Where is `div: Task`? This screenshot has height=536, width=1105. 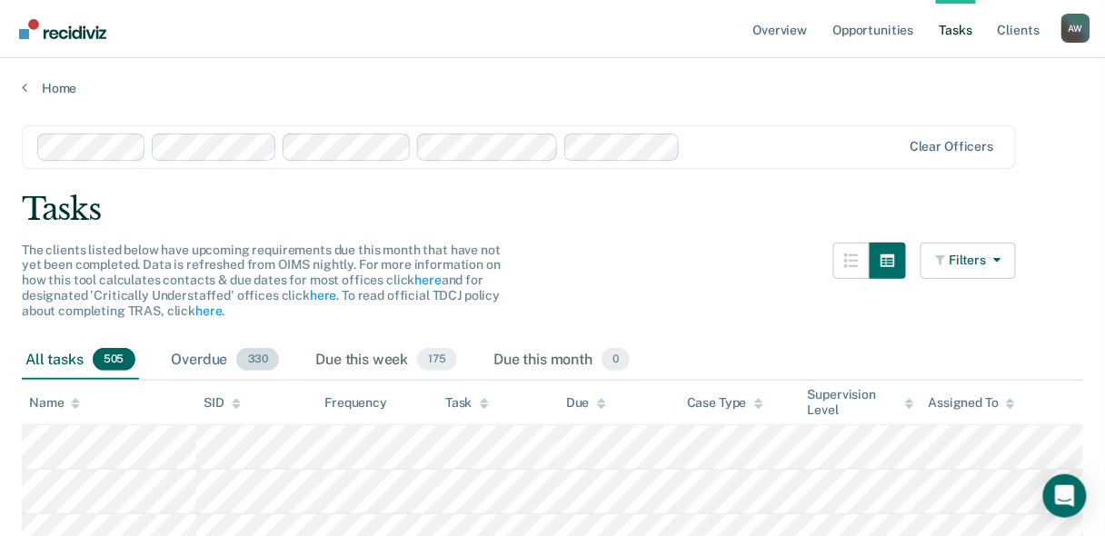
div: Task is located at coordinates (466, 403).